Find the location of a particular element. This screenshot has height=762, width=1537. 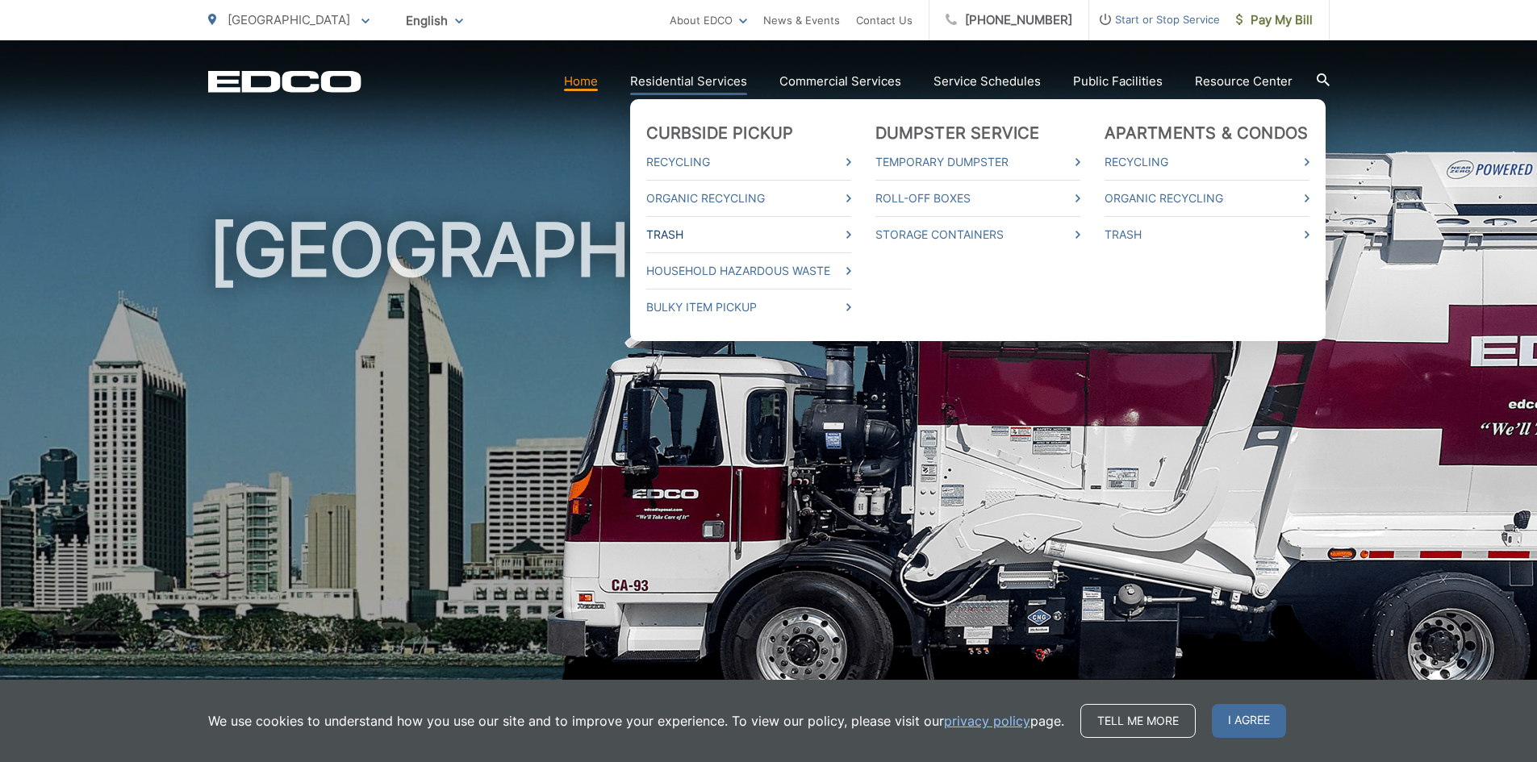

span: English is located at coordinates (434, 20).